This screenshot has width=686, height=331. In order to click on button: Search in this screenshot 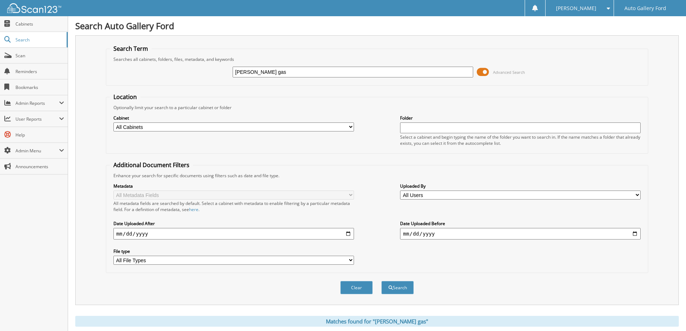, I will do `click(397, 287)`.